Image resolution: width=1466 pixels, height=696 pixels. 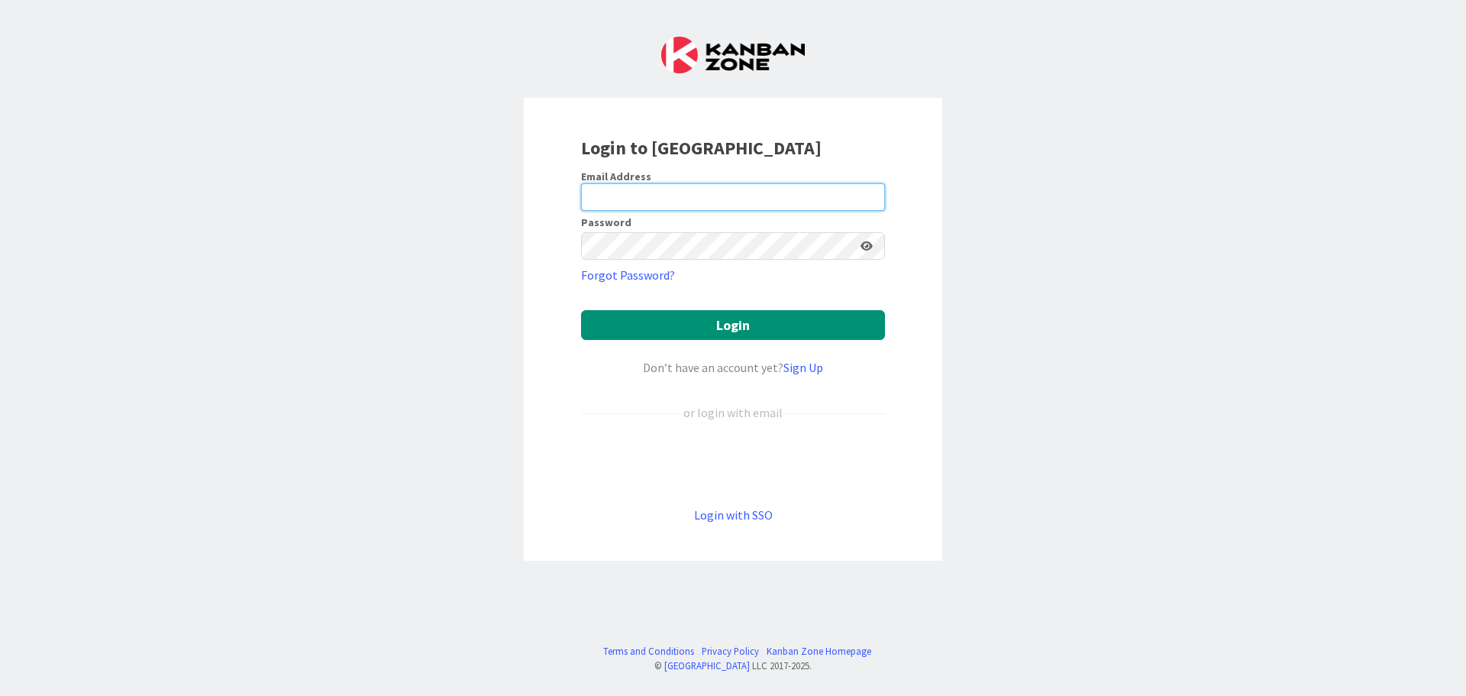 What do you see at coordinates (733, 325) in the screenshot?
I see `button: Login` at bounding box center [733, 325].